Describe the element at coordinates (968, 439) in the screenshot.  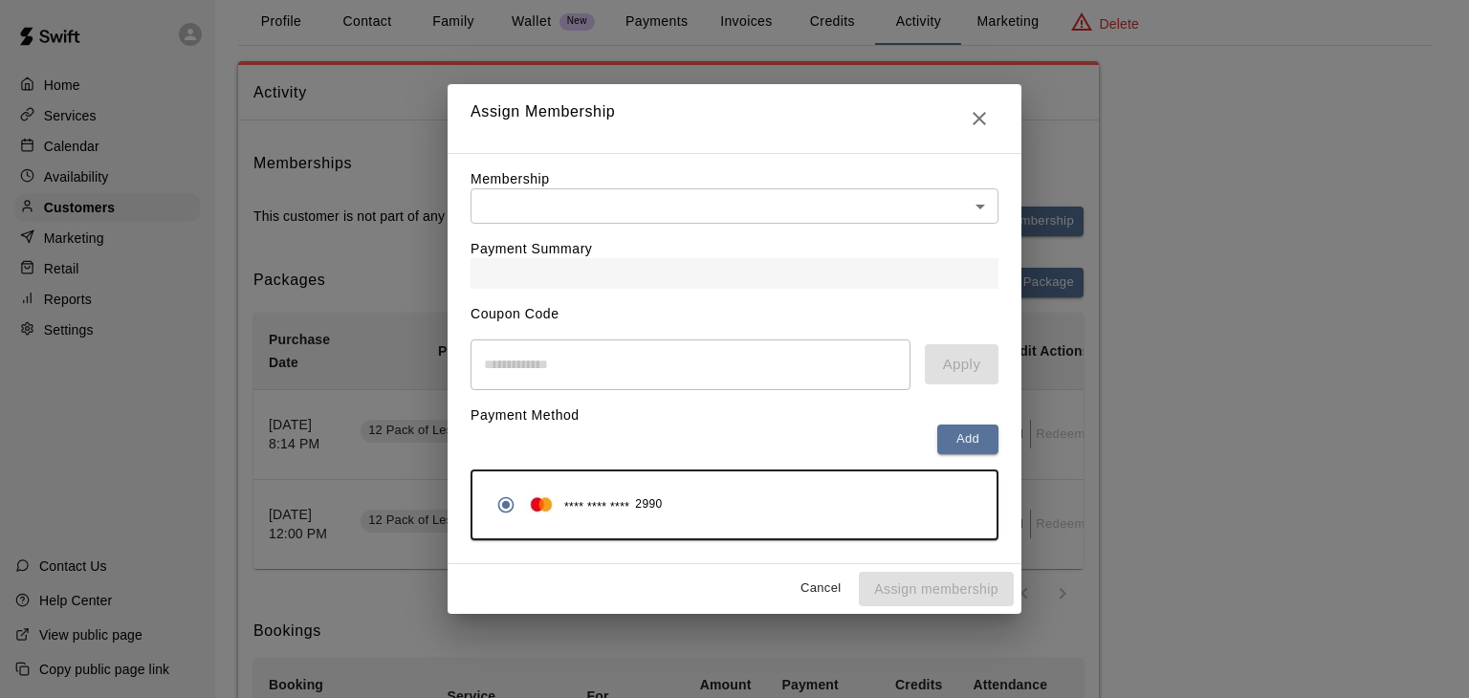
I see `button: Add` at that location.